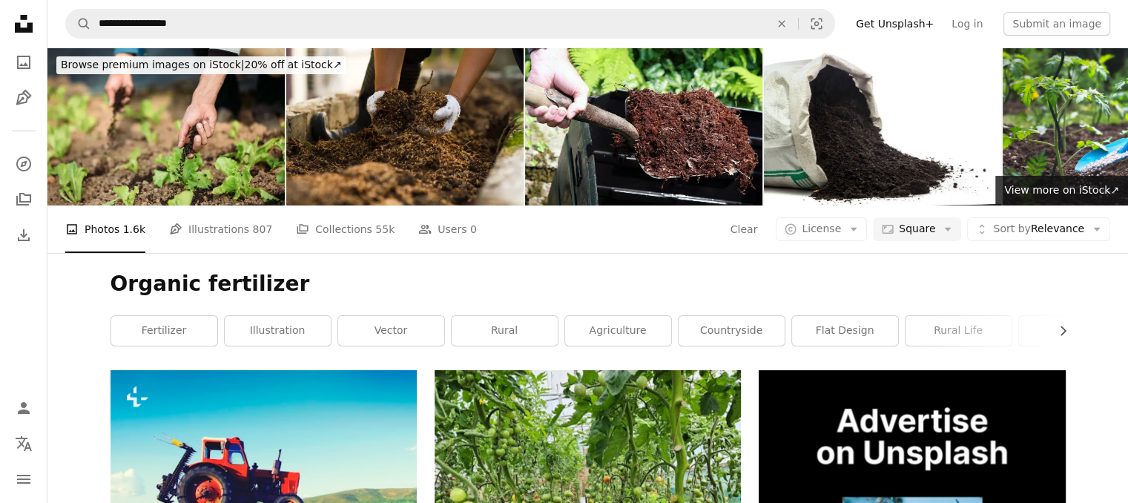 Image resolution: width=1128 pixels, height=503 pixels. I want to click on button: Search Unsplash, so click(79, 24).